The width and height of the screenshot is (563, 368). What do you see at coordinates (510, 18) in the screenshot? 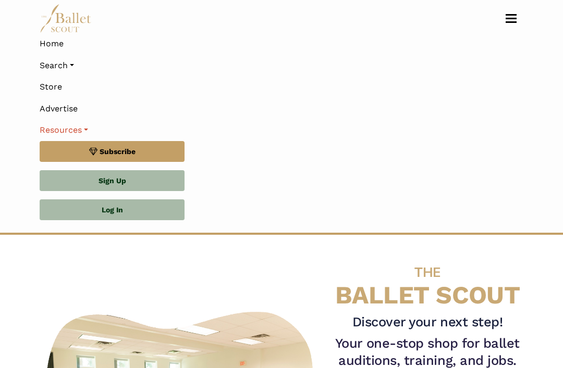
I see `button: Toggle navigation` at bounding box center [510, 18].